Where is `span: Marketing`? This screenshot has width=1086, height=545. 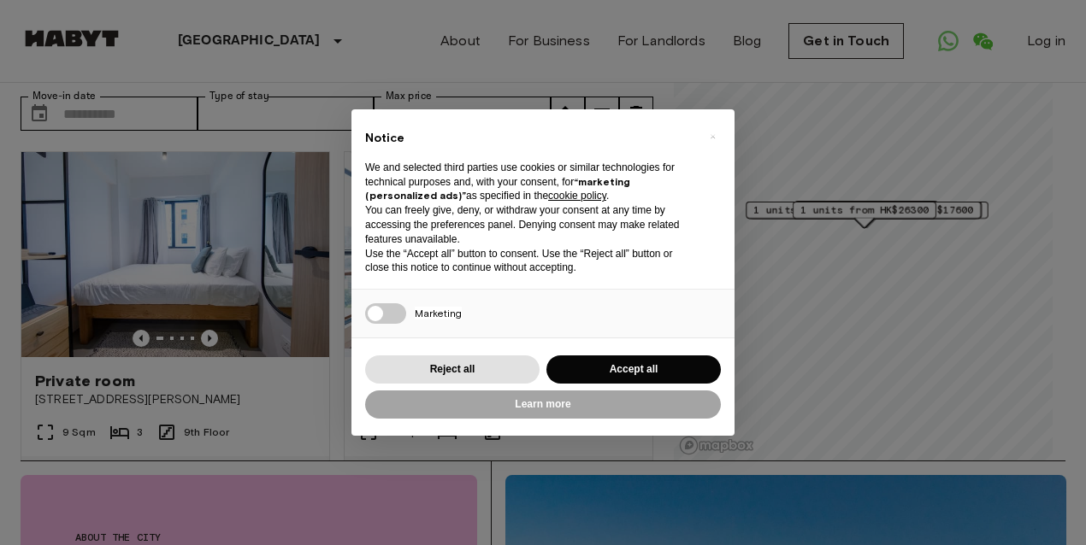
span: Marketing is located at coordinates (438, 313).